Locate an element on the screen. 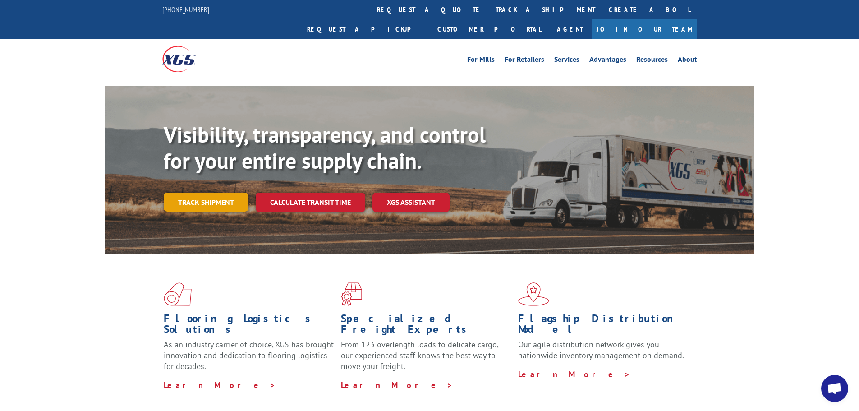 This screenshot has width=859, height=411. h1: Specialized Freight Experts is located at coordinates (426, 326).